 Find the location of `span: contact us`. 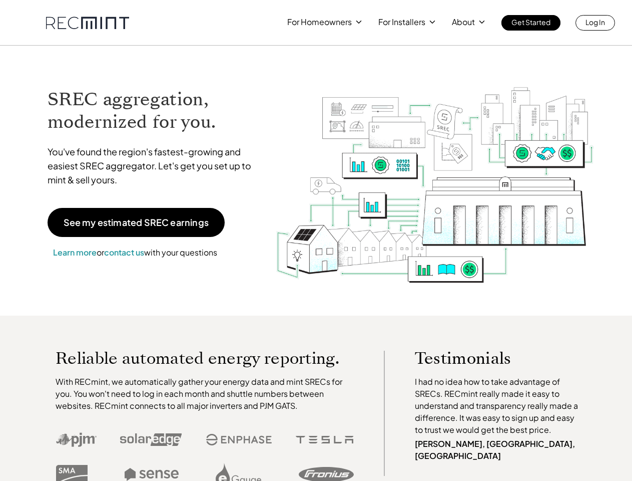

span: contact us is located at coordinates (124, 252).